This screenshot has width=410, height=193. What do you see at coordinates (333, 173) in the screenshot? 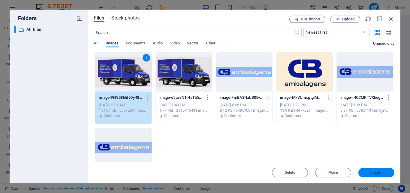
I see `button: Move` at bounding box center [333, 173].